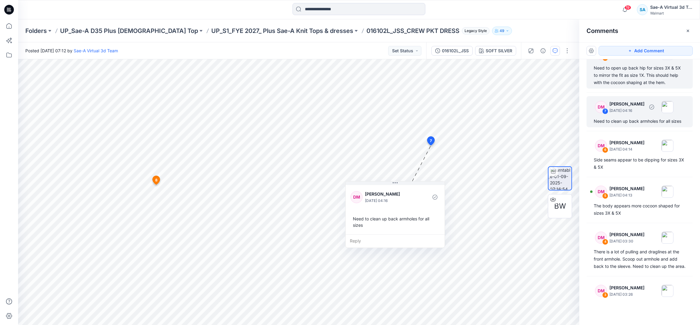  Describe the element at coordinates (560, 206) in the screenshot. I see `span: BW` at that location.